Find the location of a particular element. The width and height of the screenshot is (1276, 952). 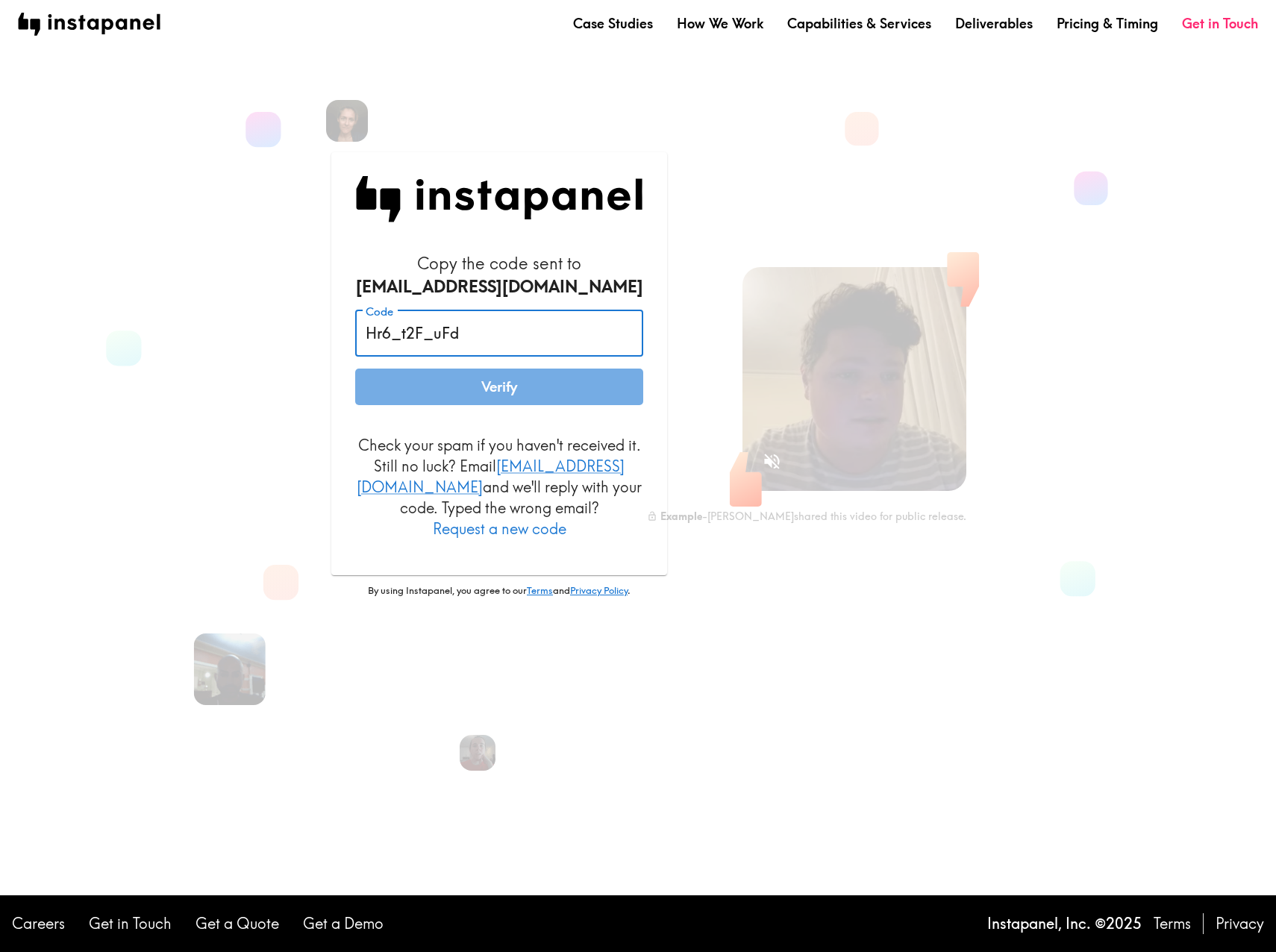

p: By using Instapanel, you agree to our and . is located at coordinates (500, 591).